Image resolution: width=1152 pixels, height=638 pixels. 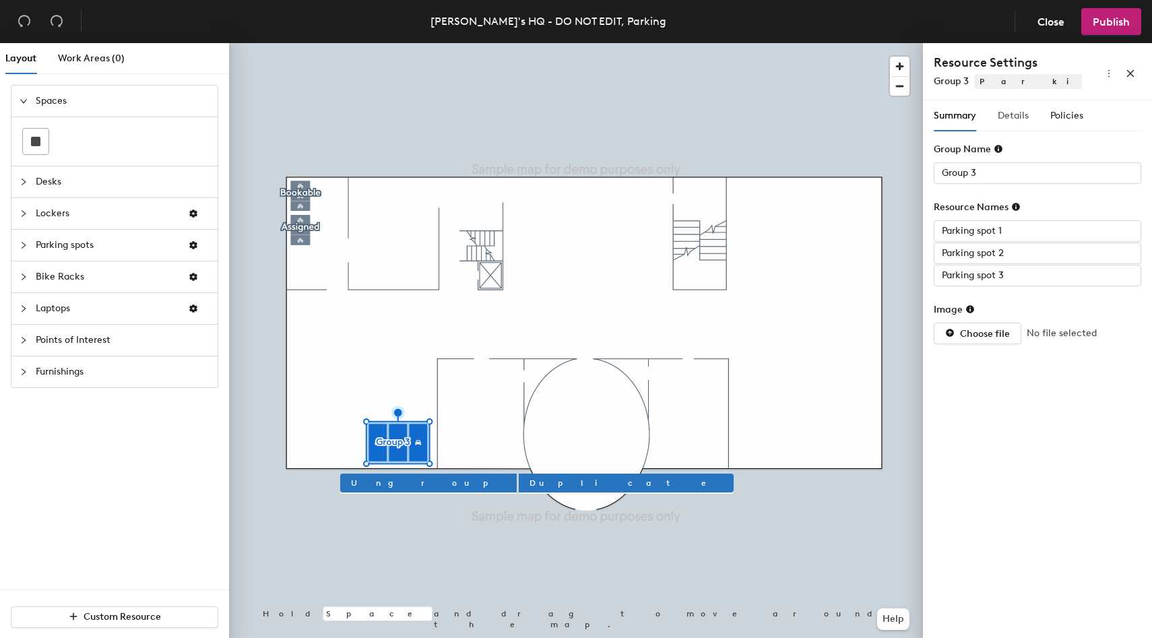 What do you see at coordinates (429, 483) in the screenshot?
I see `button: Ungroup` at bounding box center [429, 483].